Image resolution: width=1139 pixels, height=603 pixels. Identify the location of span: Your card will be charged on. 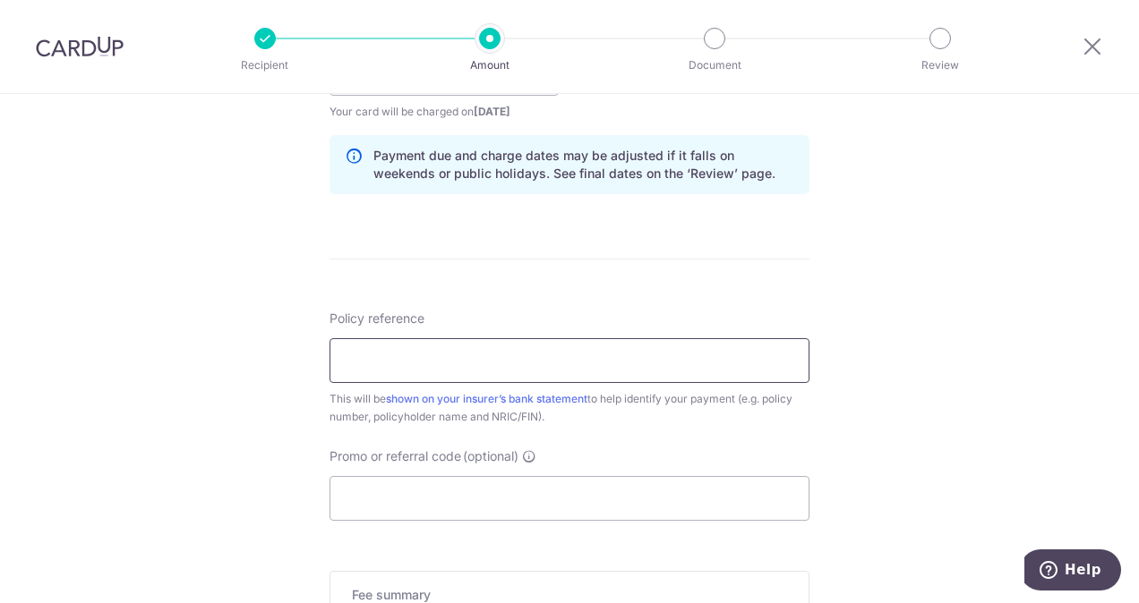
(444, 112).